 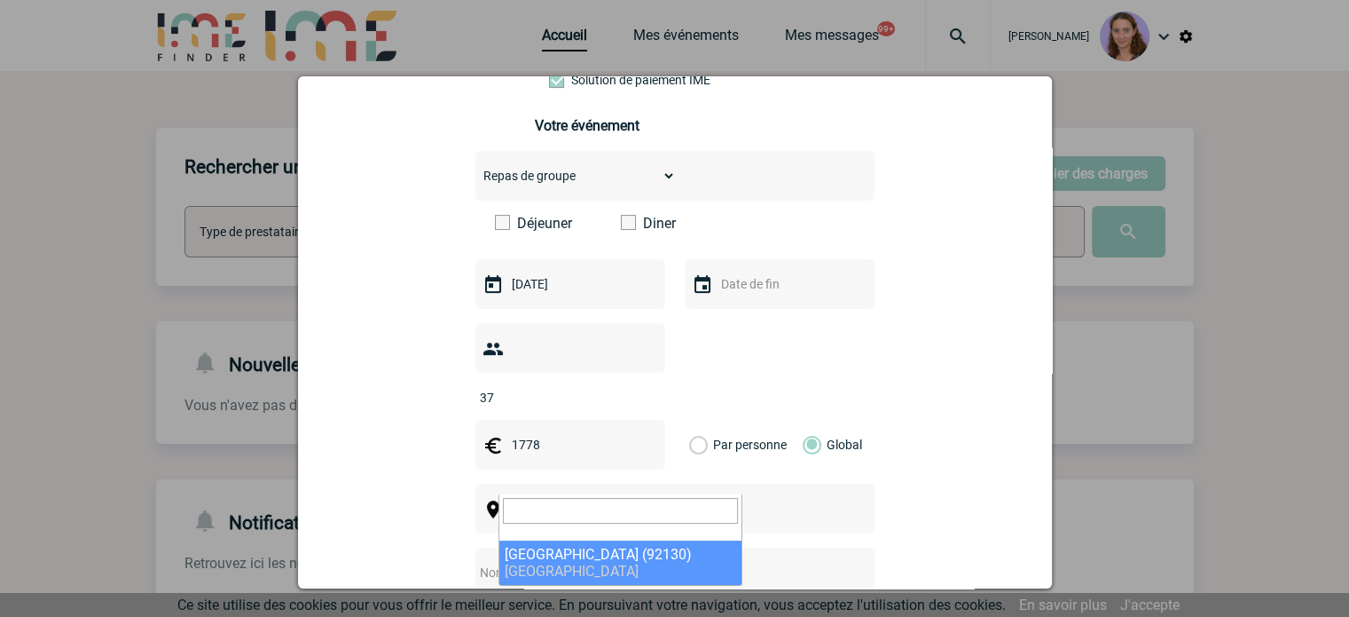 I want to click on h3: Votre événement, so click(x=674, y=125).